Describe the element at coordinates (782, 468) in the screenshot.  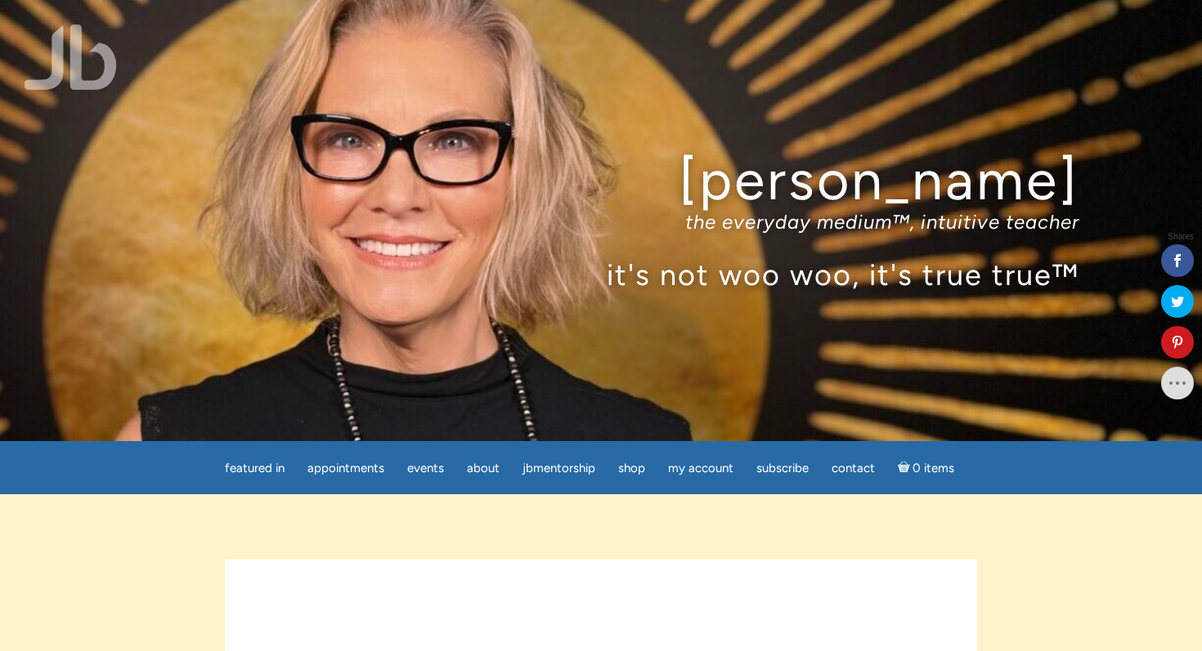
I see `span: Subscribe` at that location.